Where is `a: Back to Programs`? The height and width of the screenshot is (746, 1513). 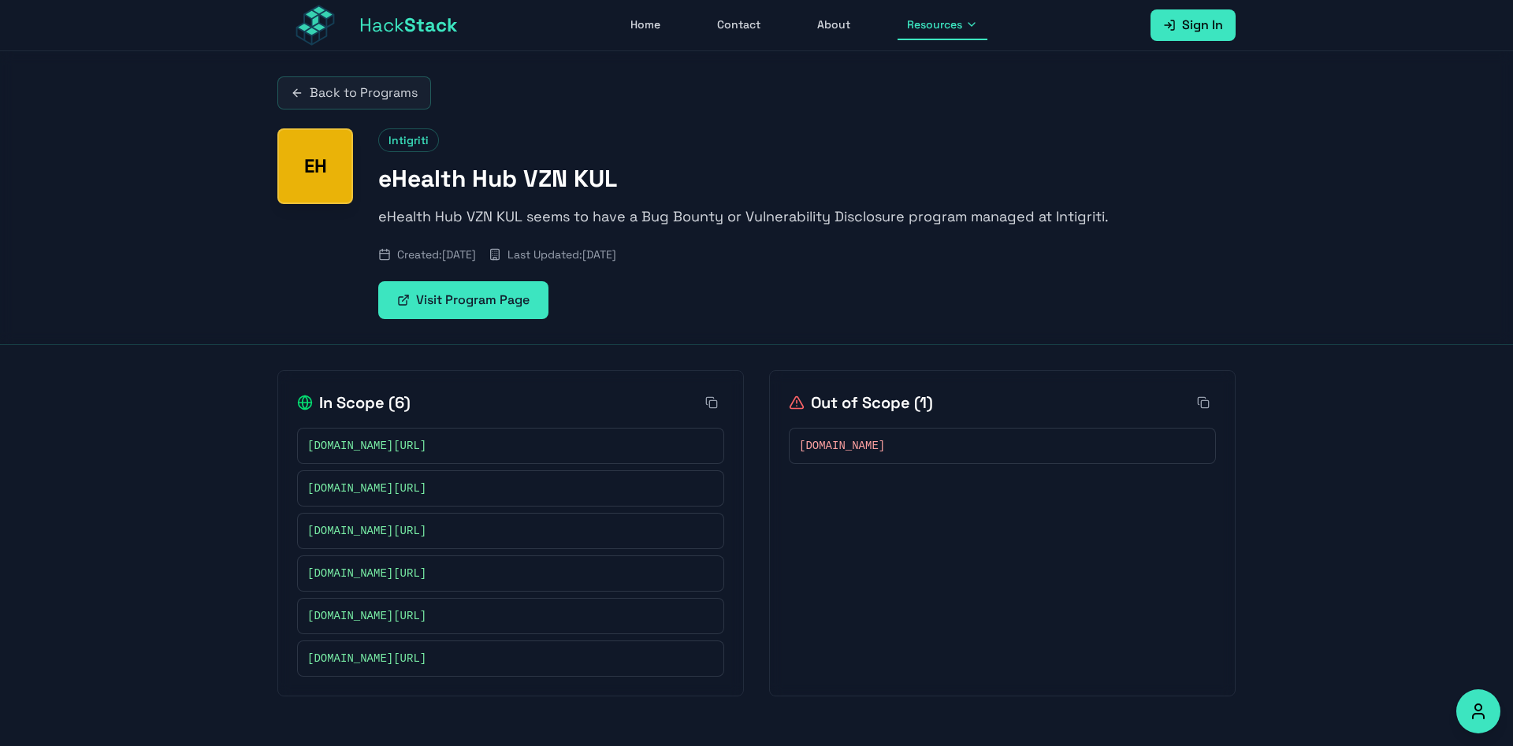 a: Back to Programs is located at coordinates (354, 93).